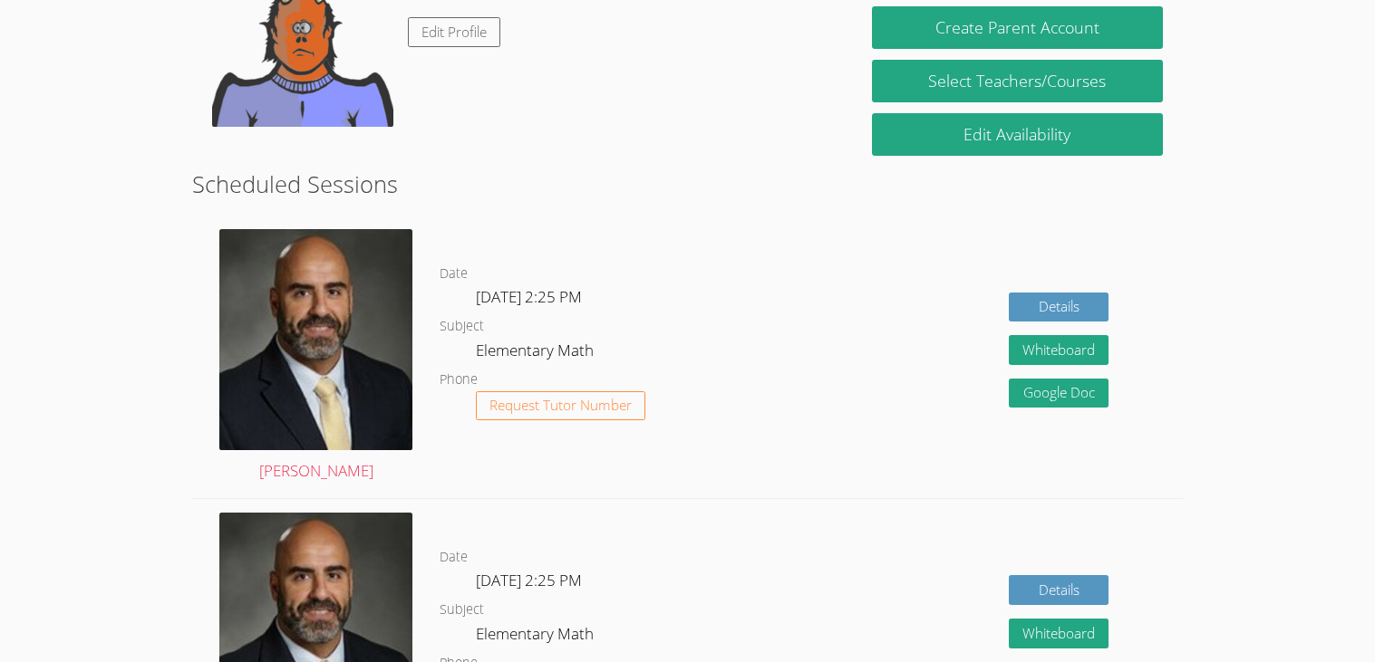  I want to click on dt: Phone, so click(459, 380).